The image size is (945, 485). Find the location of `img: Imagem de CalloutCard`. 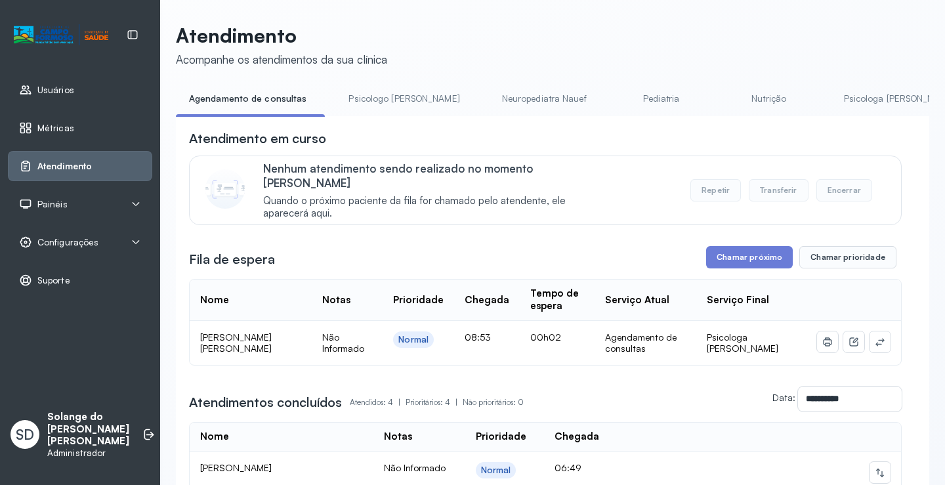

img: Imagem de CalloutCard is located at coordinates (225, 189).